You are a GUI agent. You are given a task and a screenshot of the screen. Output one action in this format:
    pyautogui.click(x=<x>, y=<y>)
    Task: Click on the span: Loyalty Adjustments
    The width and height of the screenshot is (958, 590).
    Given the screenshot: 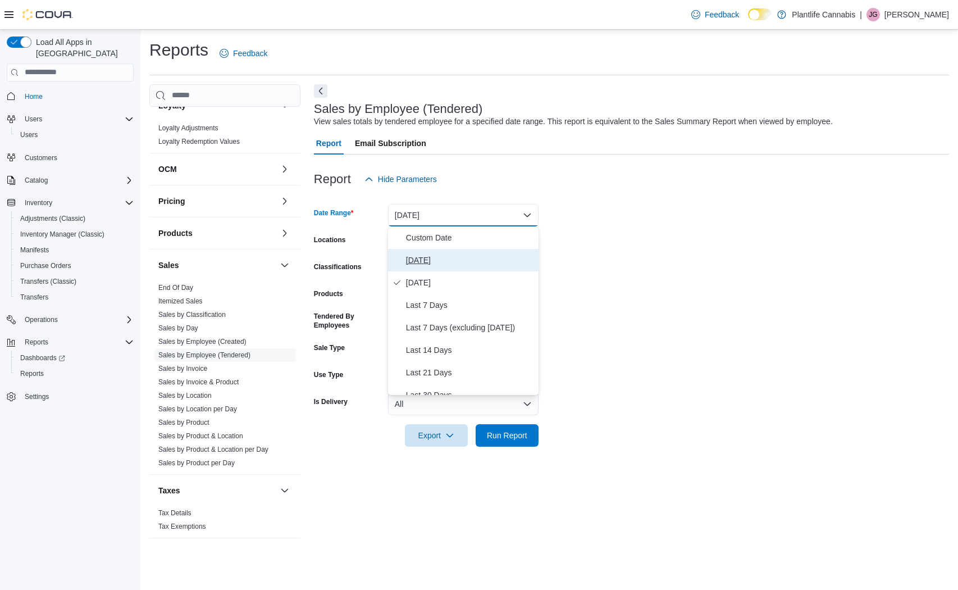 What is the action you would take?
    pyautogui.click(x=188, y=128)
    